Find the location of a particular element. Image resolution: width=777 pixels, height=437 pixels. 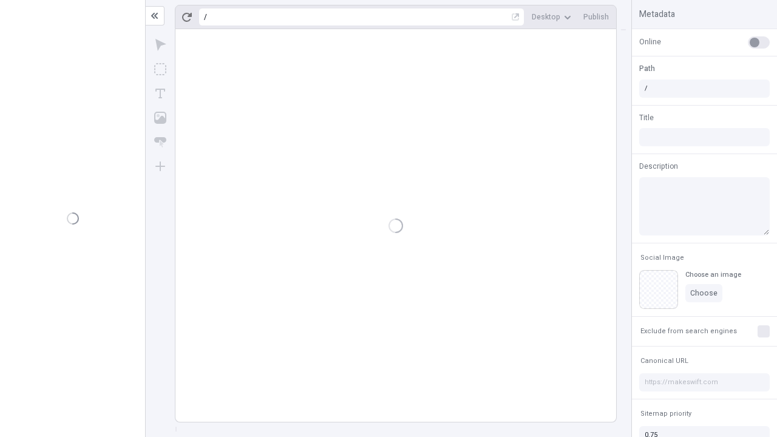

span: Sitemap priority is located at coordinates (666, 413).